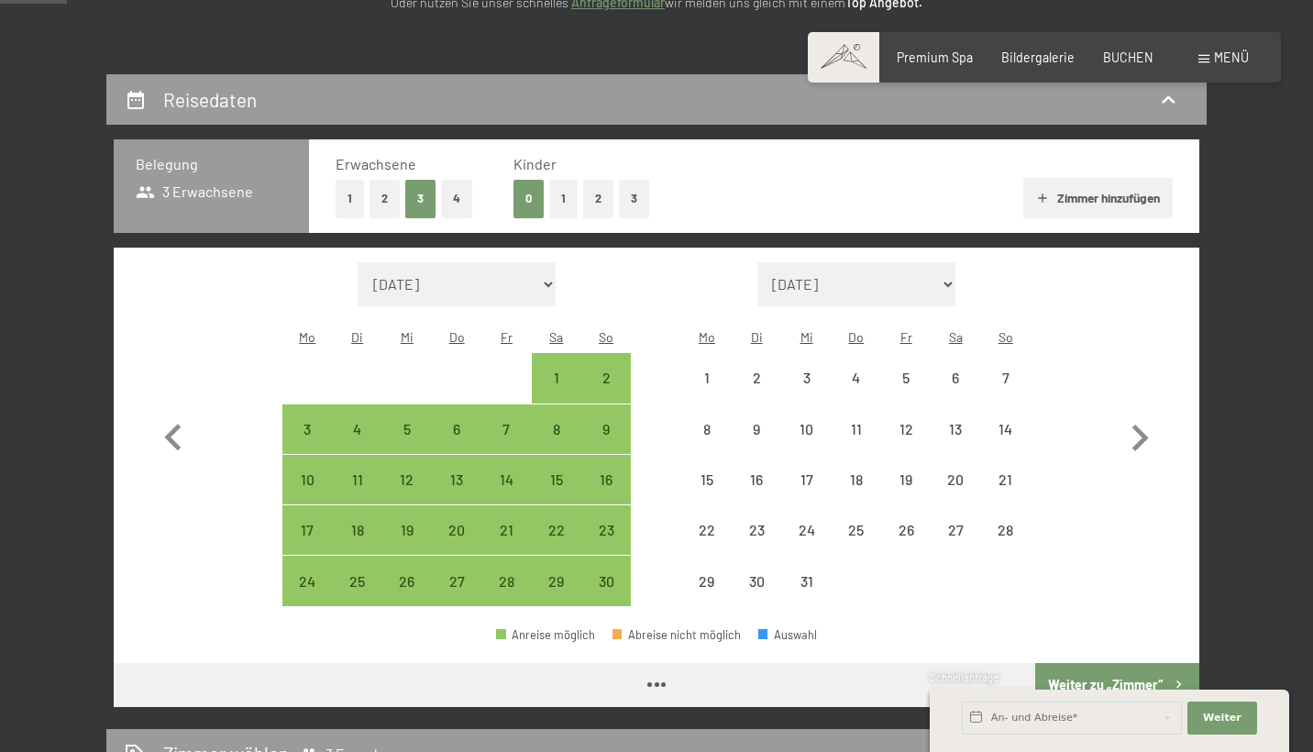 The image size is (1313, 752). I want to click on div: 30, so click(757, 597).